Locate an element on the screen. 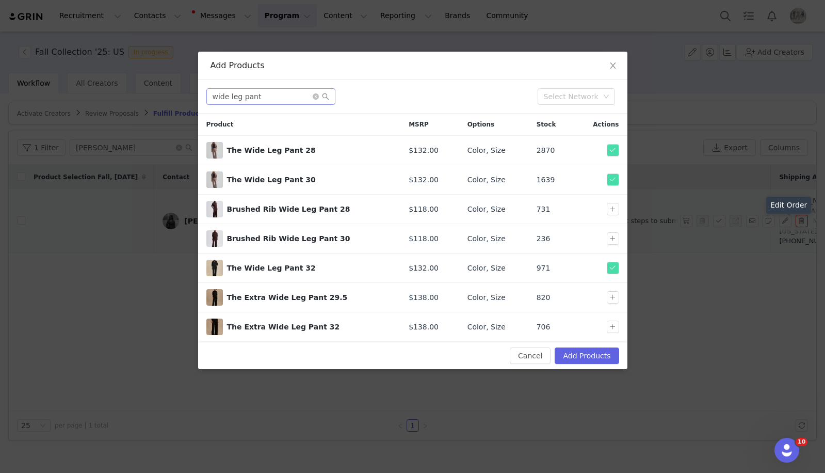  button: Add Products is located at coordinates (587, 355).